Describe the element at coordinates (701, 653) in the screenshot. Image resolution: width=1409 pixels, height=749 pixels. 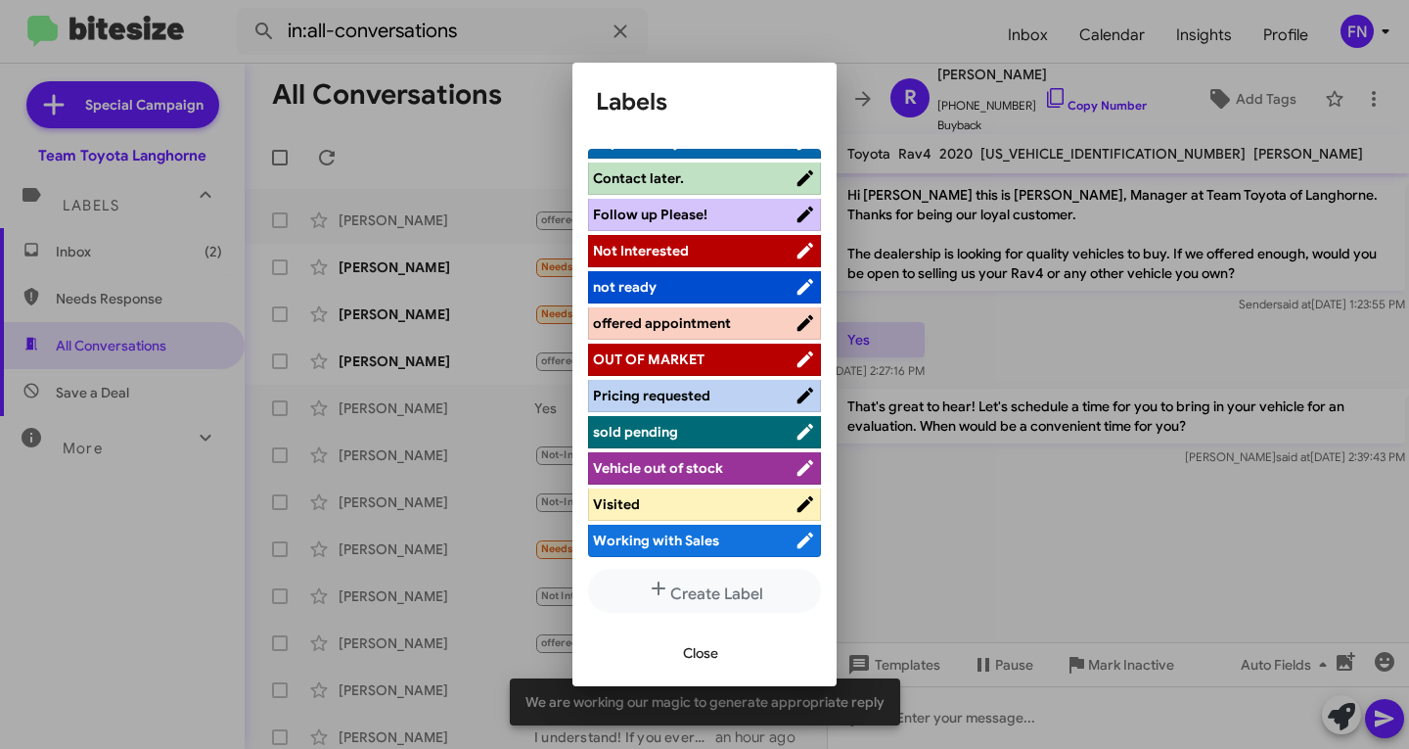
I see `span: Close` at that location.